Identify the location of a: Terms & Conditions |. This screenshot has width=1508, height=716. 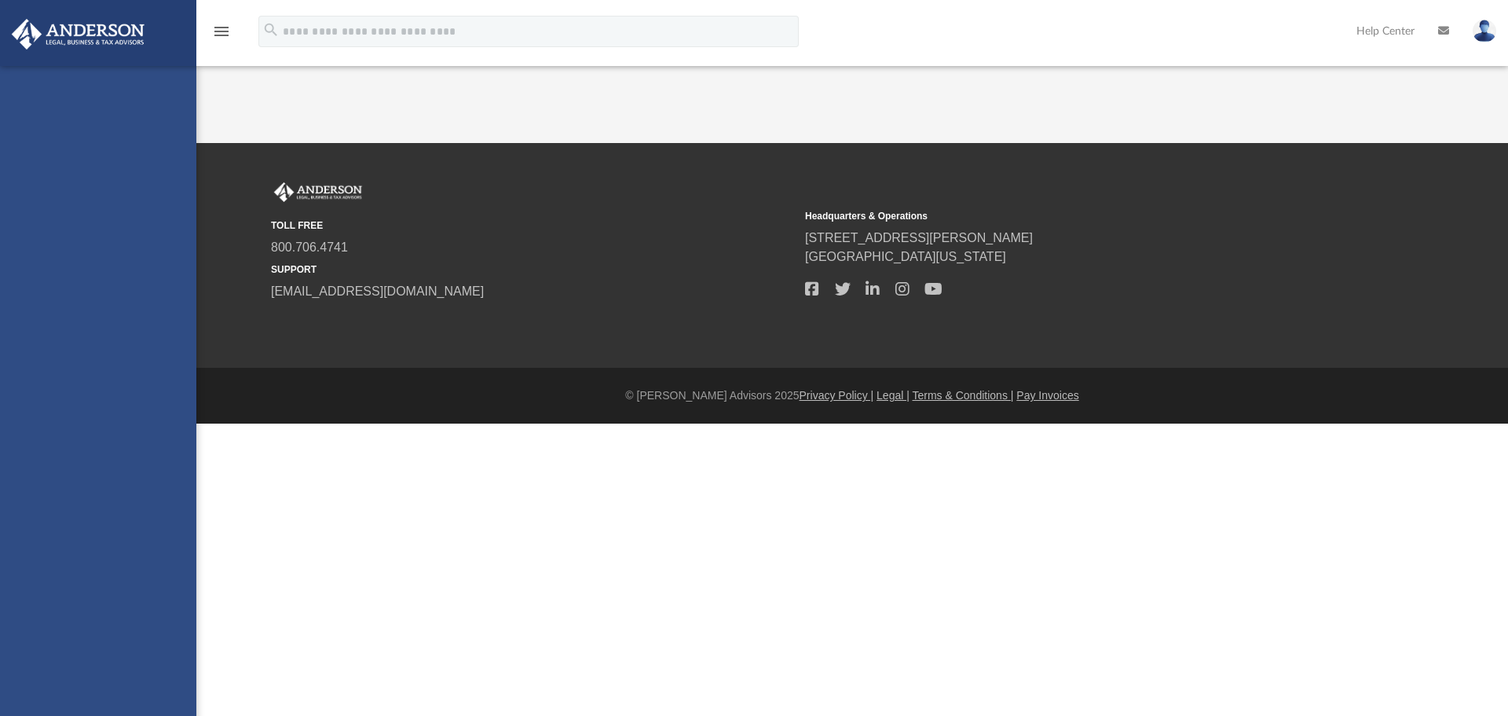
(963, 395).